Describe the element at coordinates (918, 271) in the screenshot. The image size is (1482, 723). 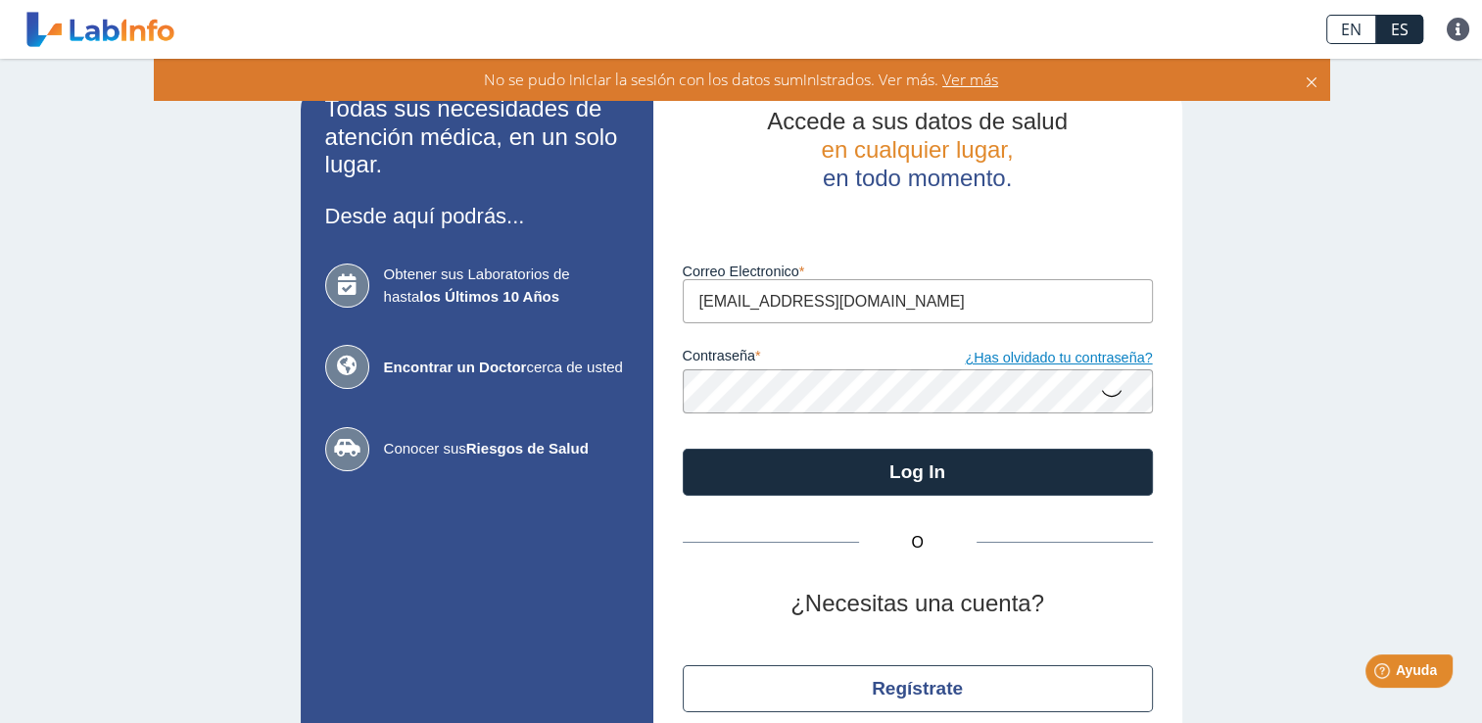
I see `label: Correo Electronico` at that location.